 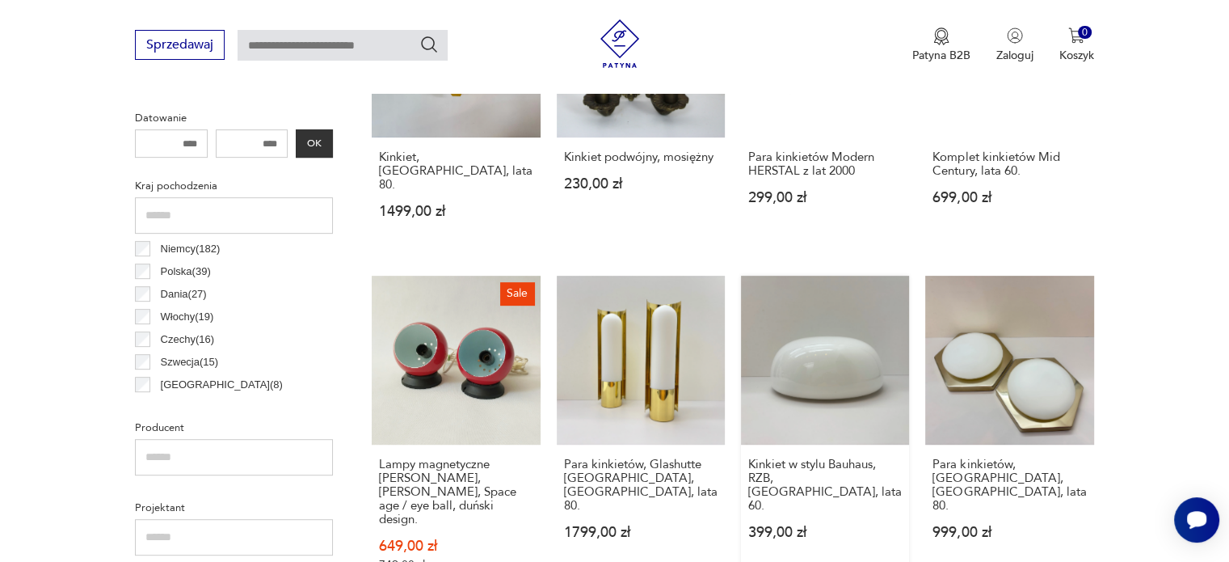 I want to click on p: 999,00 zł, so click(x=1010, y=532).